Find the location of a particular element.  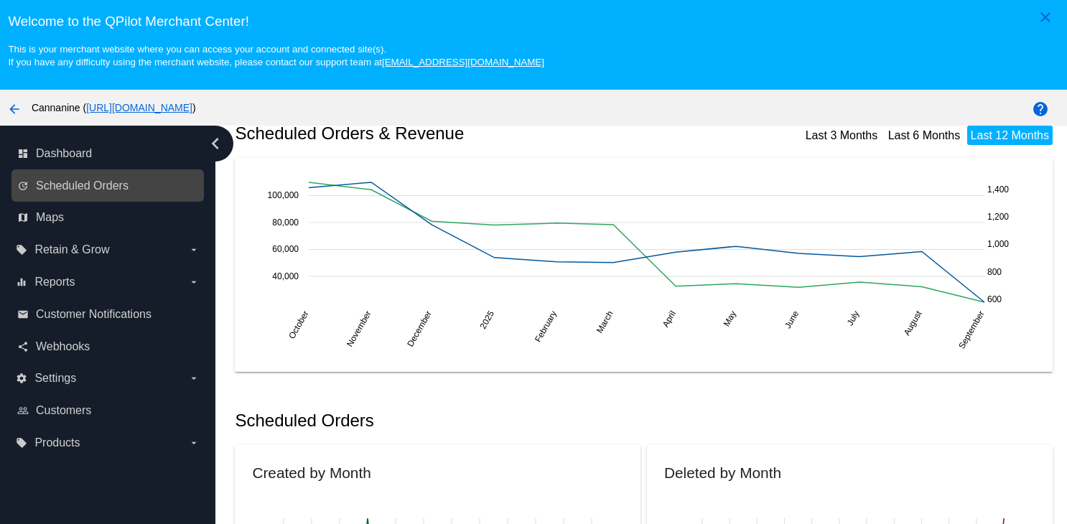

span: Maps is located at coordinates (50, 218).